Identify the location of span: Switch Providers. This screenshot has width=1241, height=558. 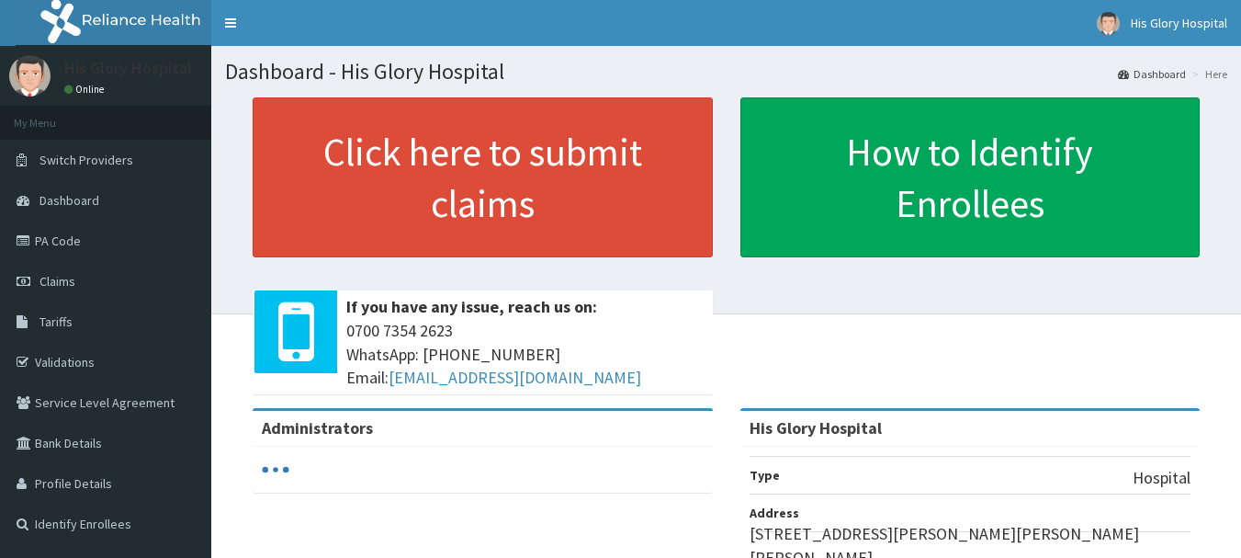
(86, 160).